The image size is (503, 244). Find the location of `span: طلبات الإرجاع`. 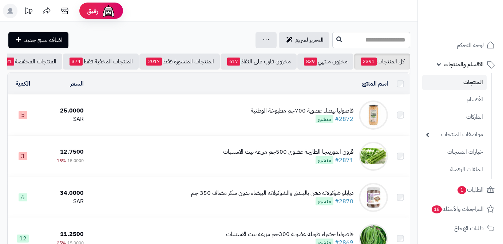

span: طلبات الإرجاع is located at coordinates (468, 228).